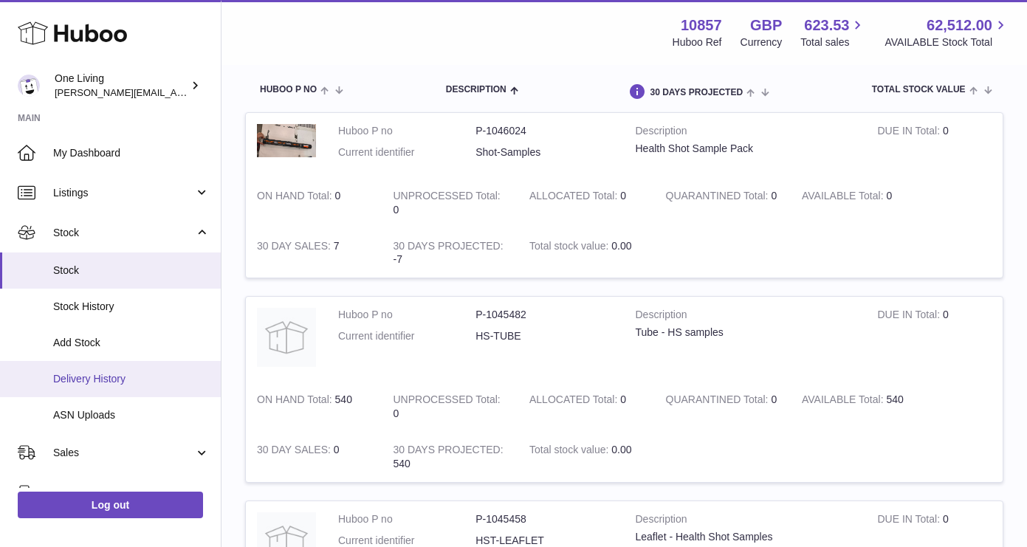 The width and height of the screenshot is (1027, 547). What do you see at coordinates (544, 519) in the screenshot?
I see `dd: P-1045458` at bounding box center [544, 519].